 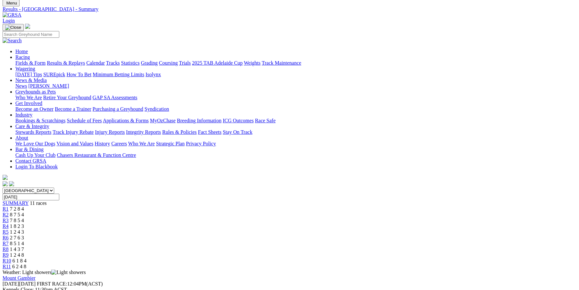 What do you see at coordinates (17, 209) in the screenshot?
I see `span: 7 2 8 4` at bounding box center [17, 209].